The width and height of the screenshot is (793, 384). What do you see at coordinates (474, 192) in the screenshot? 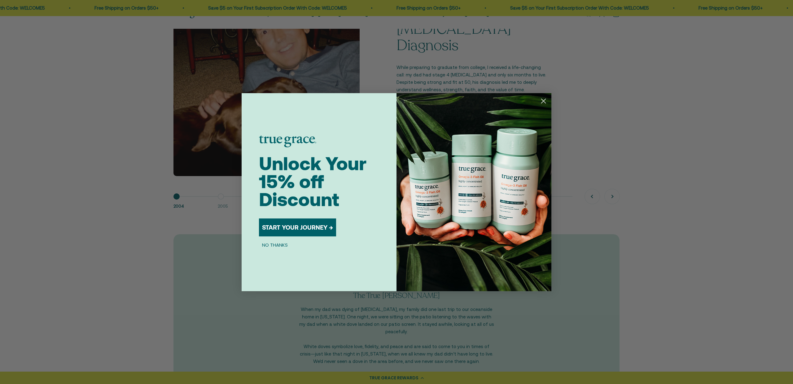
I see `img: 098727d5-50f8-4f9b-9554-844bb8da1403.jpeg` at bounding box center [474, 192].